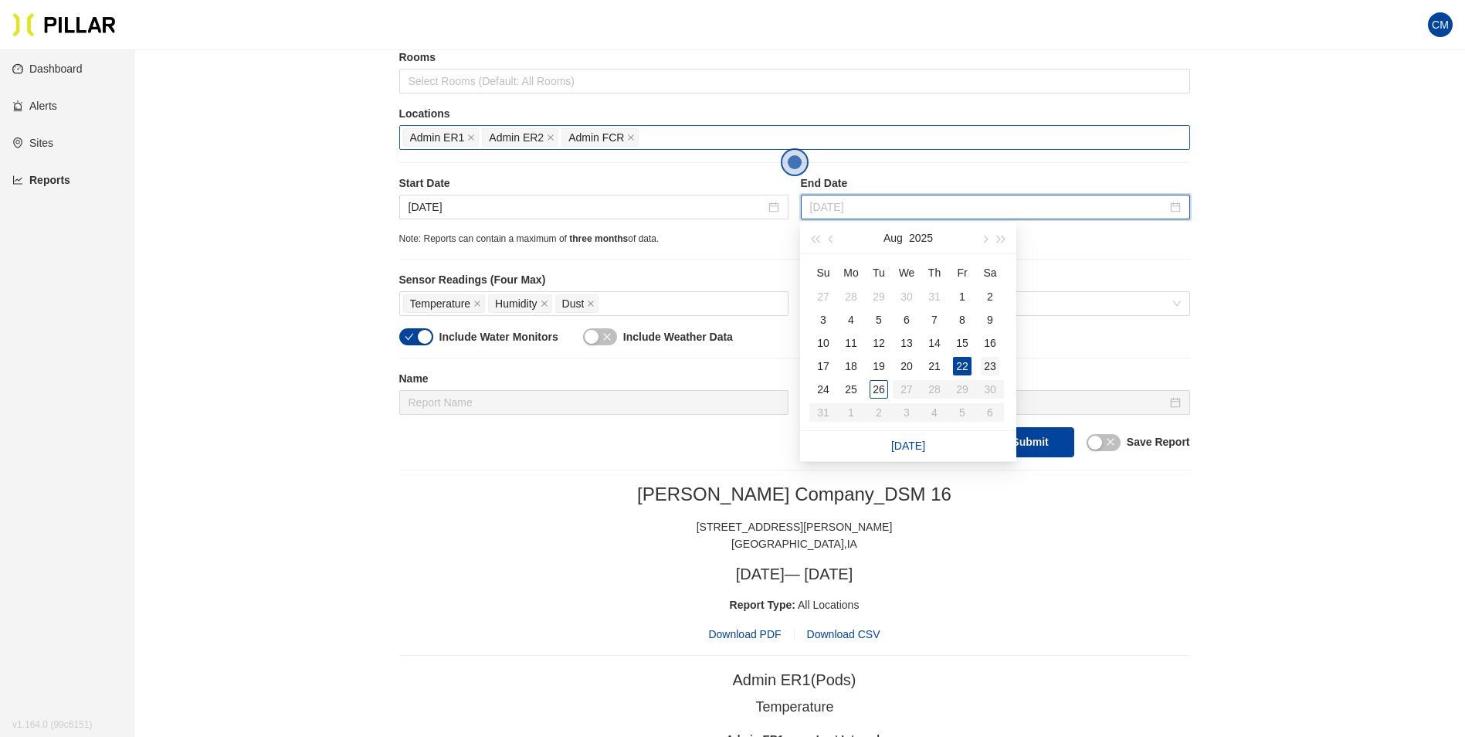  I want to click on th: Su, so click(823, 273).